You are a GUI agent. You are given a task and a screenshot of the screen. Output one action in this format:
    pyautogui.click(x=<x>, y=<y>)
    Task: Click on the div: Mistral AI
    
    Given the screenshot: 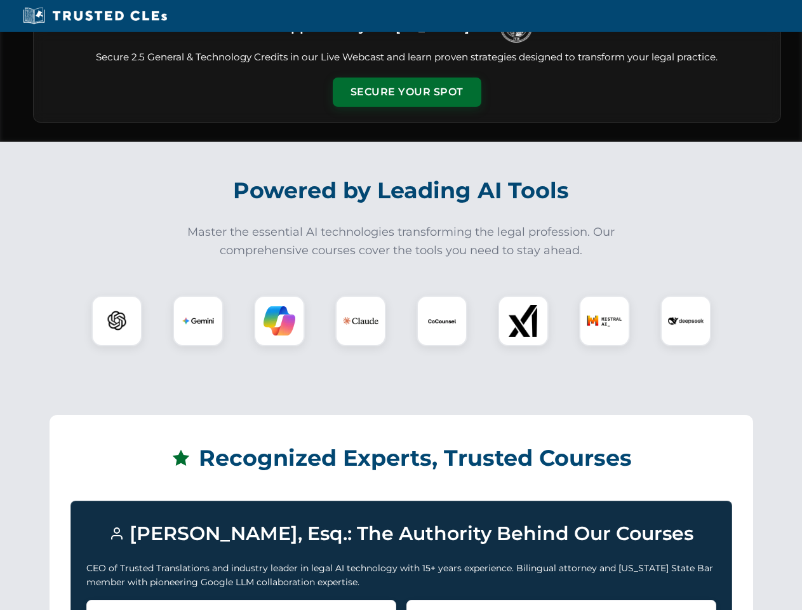 What is the action you would take?
    pyautogui.click(x=605, y=321)
    